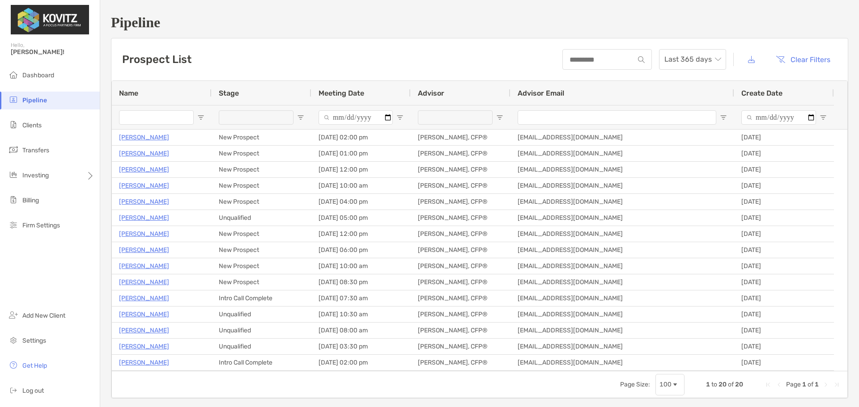 The height and width of the screenshot is (407, 859). I want to click on img: billing icon, so click(13, 200).